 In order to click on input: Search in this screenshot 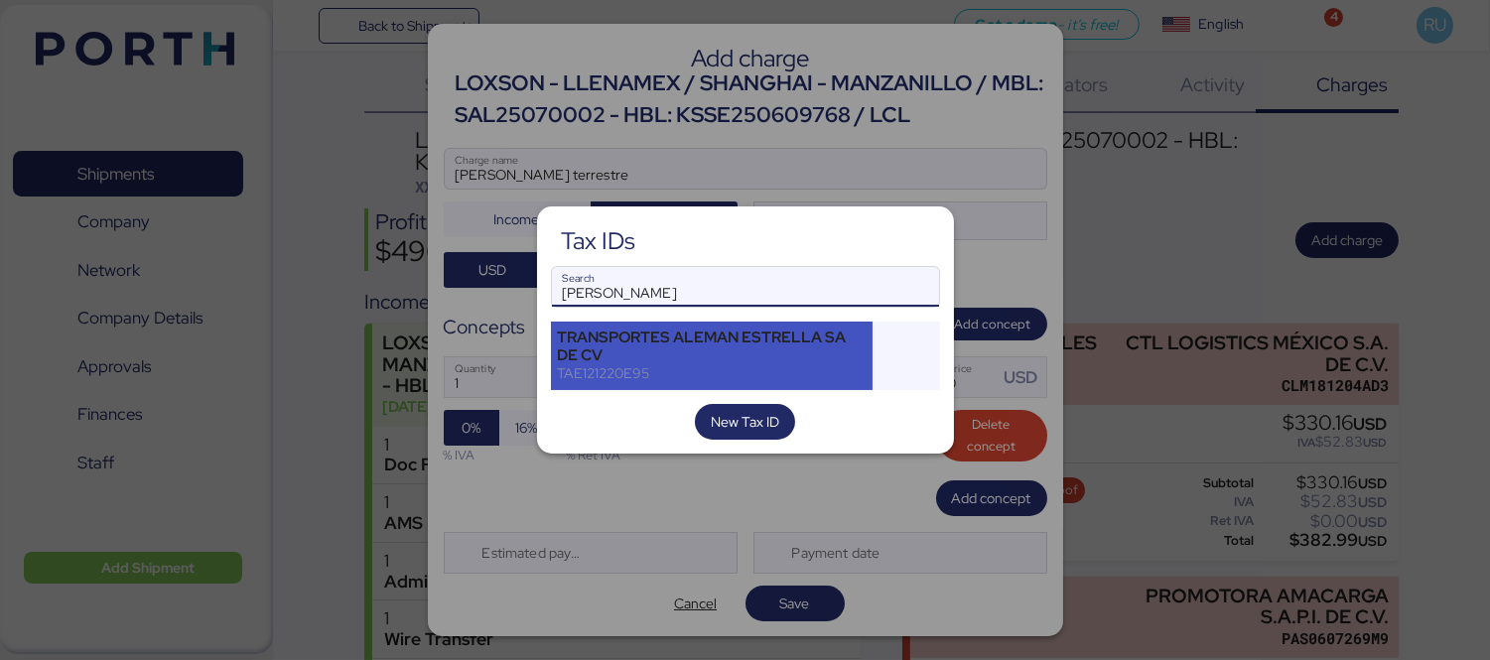, I will do `click(745, 287)`.